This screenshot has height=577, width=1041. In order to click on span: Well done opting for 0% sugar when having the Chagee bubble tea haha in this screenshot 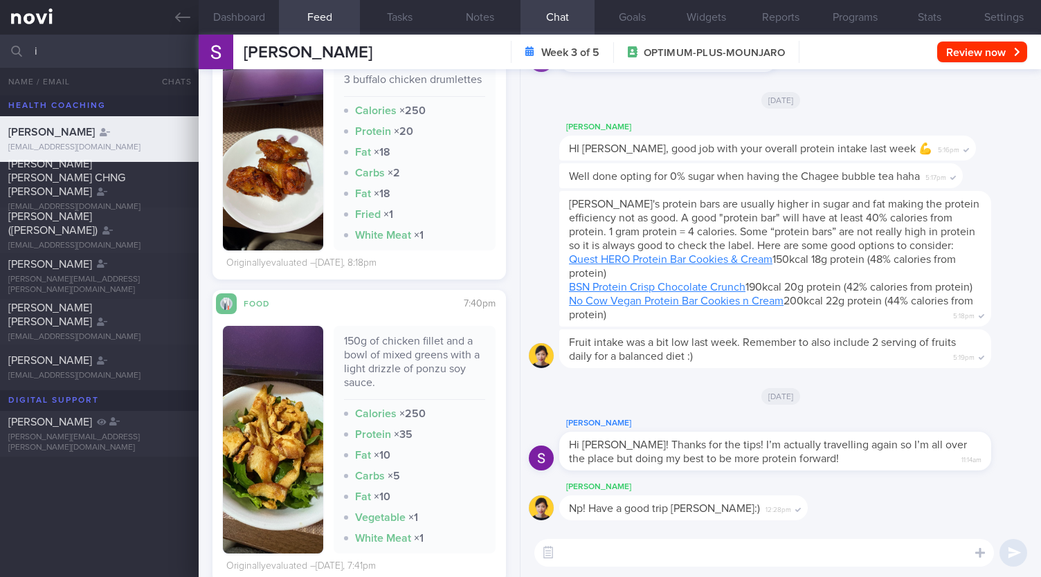, I will do `click(744, 176)`.